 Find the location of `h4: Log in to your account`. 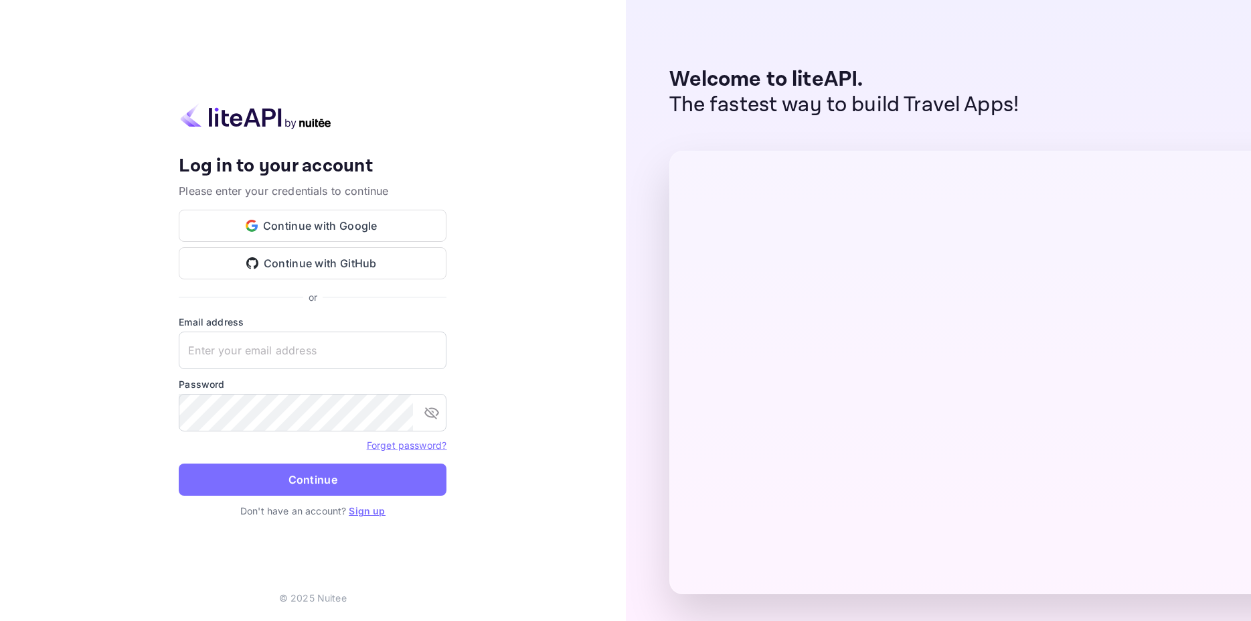

h4: Log in to your account is located at coordinates (313, 166).